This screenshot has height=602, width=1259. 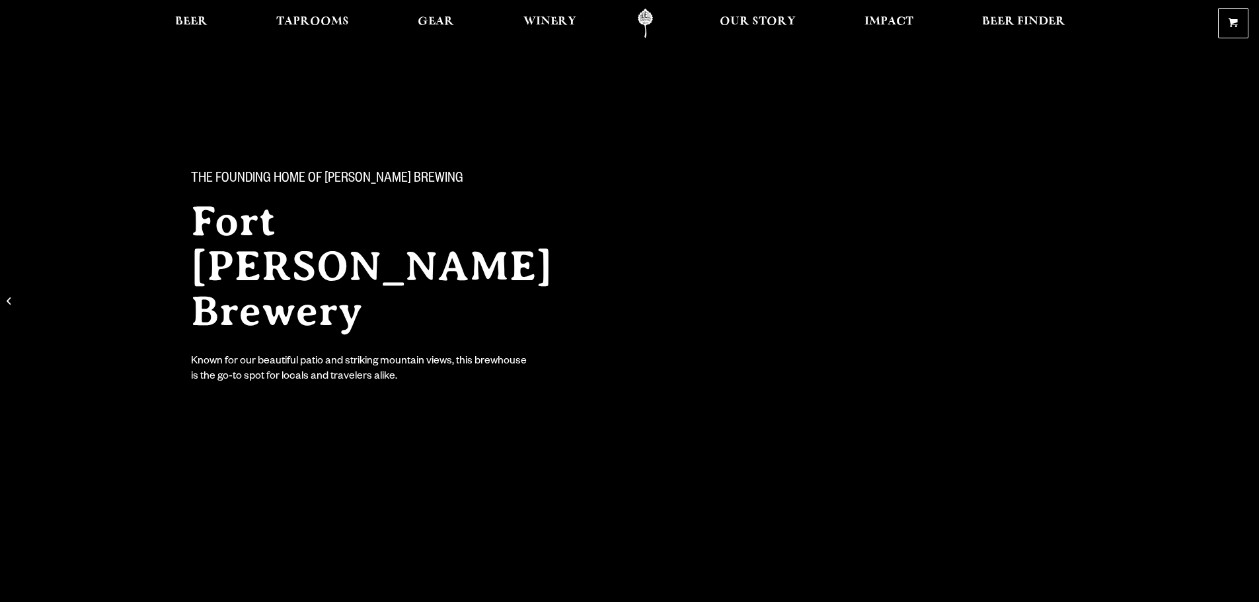 I want to click on a: Our Story, so click(x=757, y=23).